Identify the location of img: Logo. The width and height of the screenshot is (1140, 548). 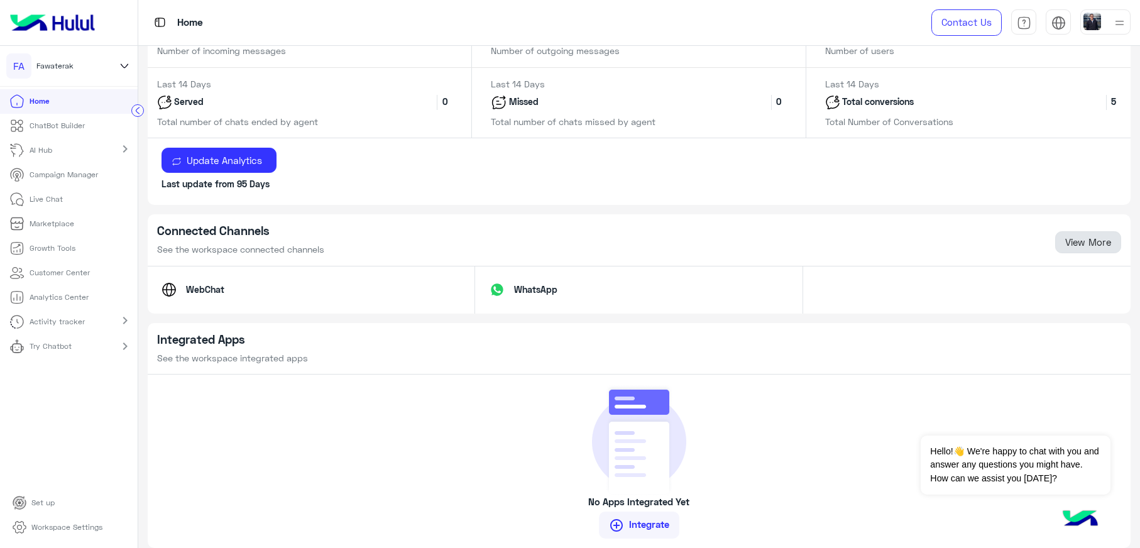
(52, 23).